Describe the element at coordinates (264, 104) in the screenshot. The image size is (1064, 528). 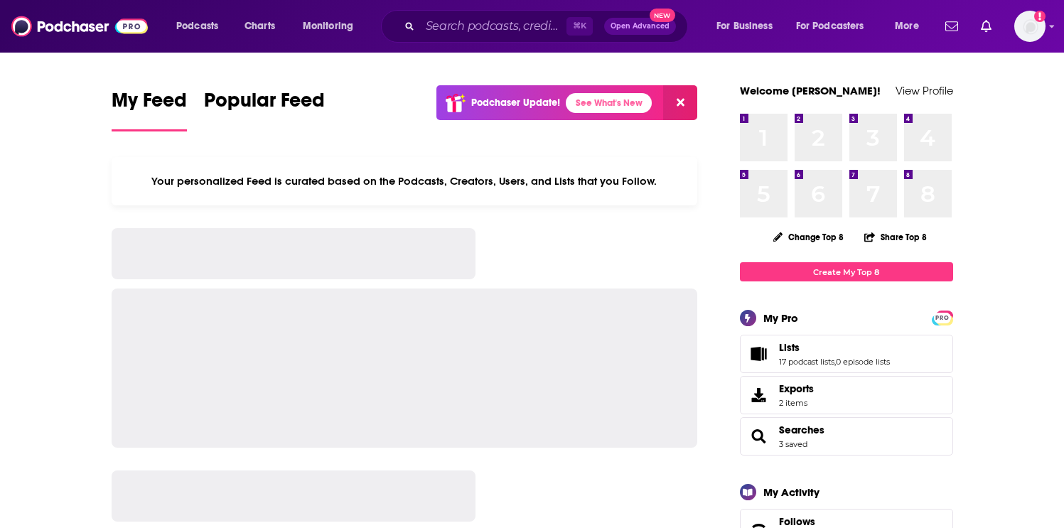
I see `span: Popular Feed` at that location.